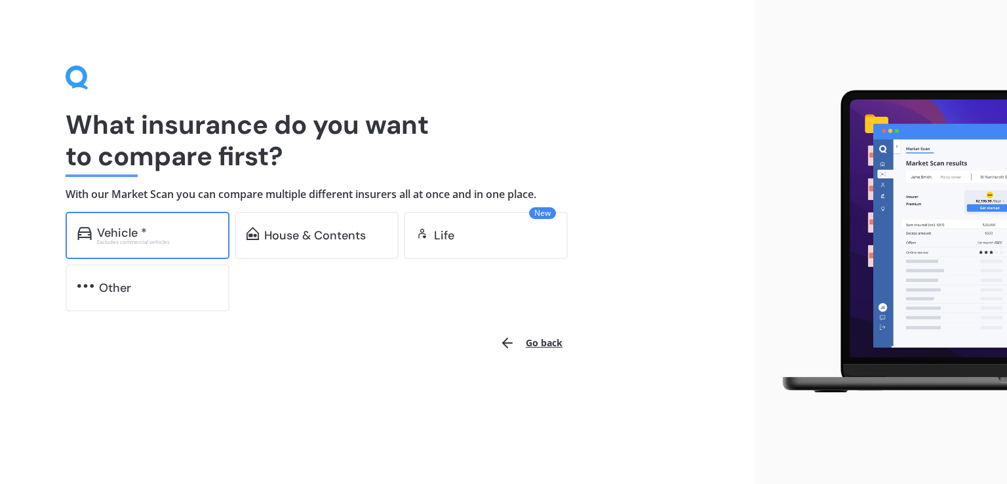 The image size is (1007, 484). Describe the element at coordinates (315, 235) in the screenshot. I see `div: House & Contents` at that location.